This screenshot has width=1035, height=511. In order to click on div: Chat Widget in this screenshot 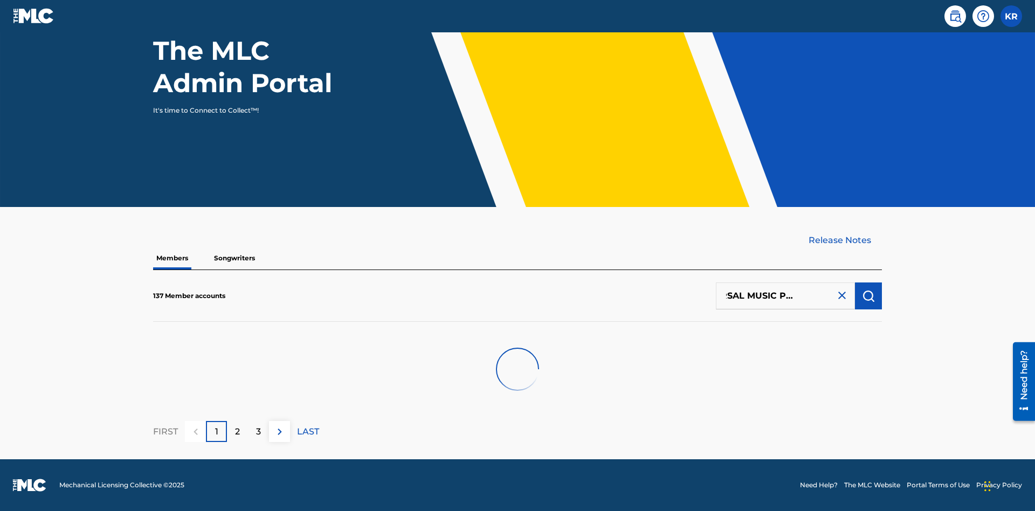, I will do `click(1008, 485)`.